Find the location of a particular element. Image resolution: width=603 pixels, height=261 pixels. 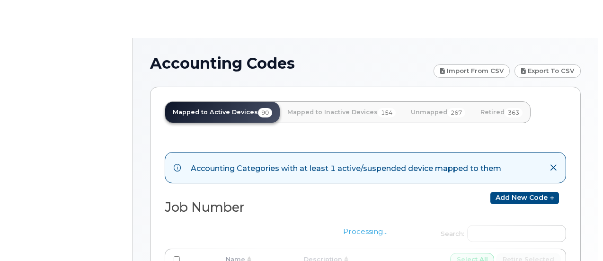

a: Mapped to Active Devices is located at coordinates (223, 112).